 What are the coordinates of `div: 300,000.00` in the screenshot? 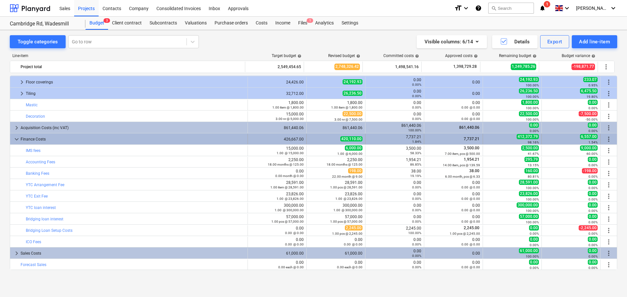 It's located at (336, 208).